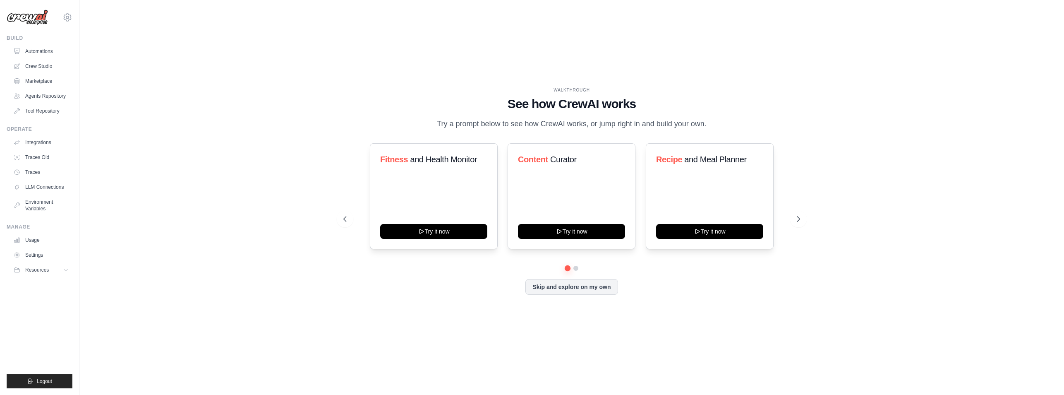  What do you see at coordinates (444, 159) in the screenshot?
I see `span: and Health Monitor` at bounding box center [444, 159].